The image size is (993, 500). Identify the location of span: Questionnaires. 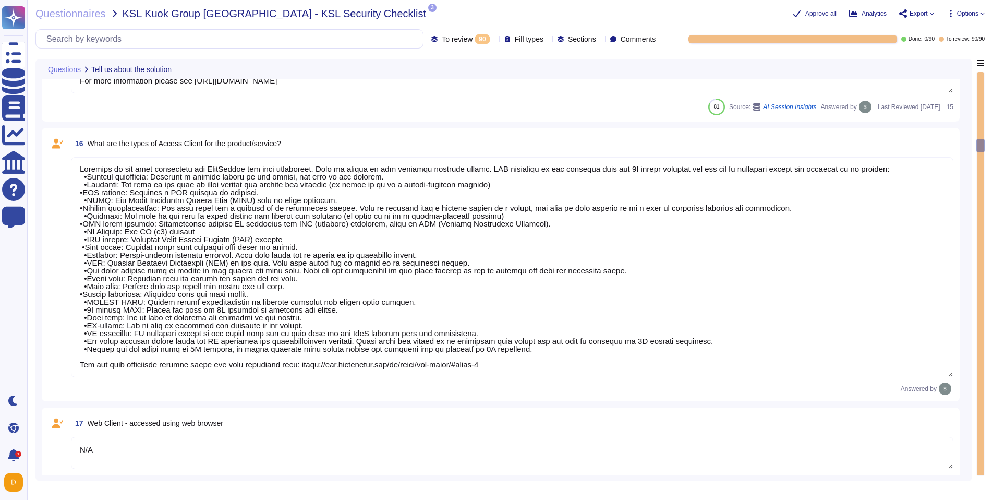
(70, 14).